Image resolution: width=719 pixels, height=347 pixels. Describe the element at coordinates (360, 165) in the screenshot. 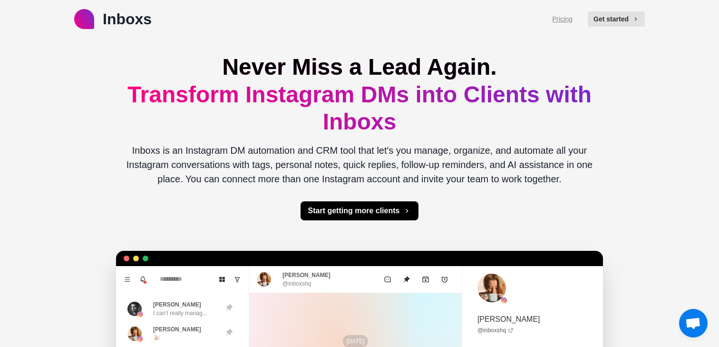

I see `p: Inboxs is an Instagram DM automation and CRM tool that let's you manage, organize, and automate a...` at that location.